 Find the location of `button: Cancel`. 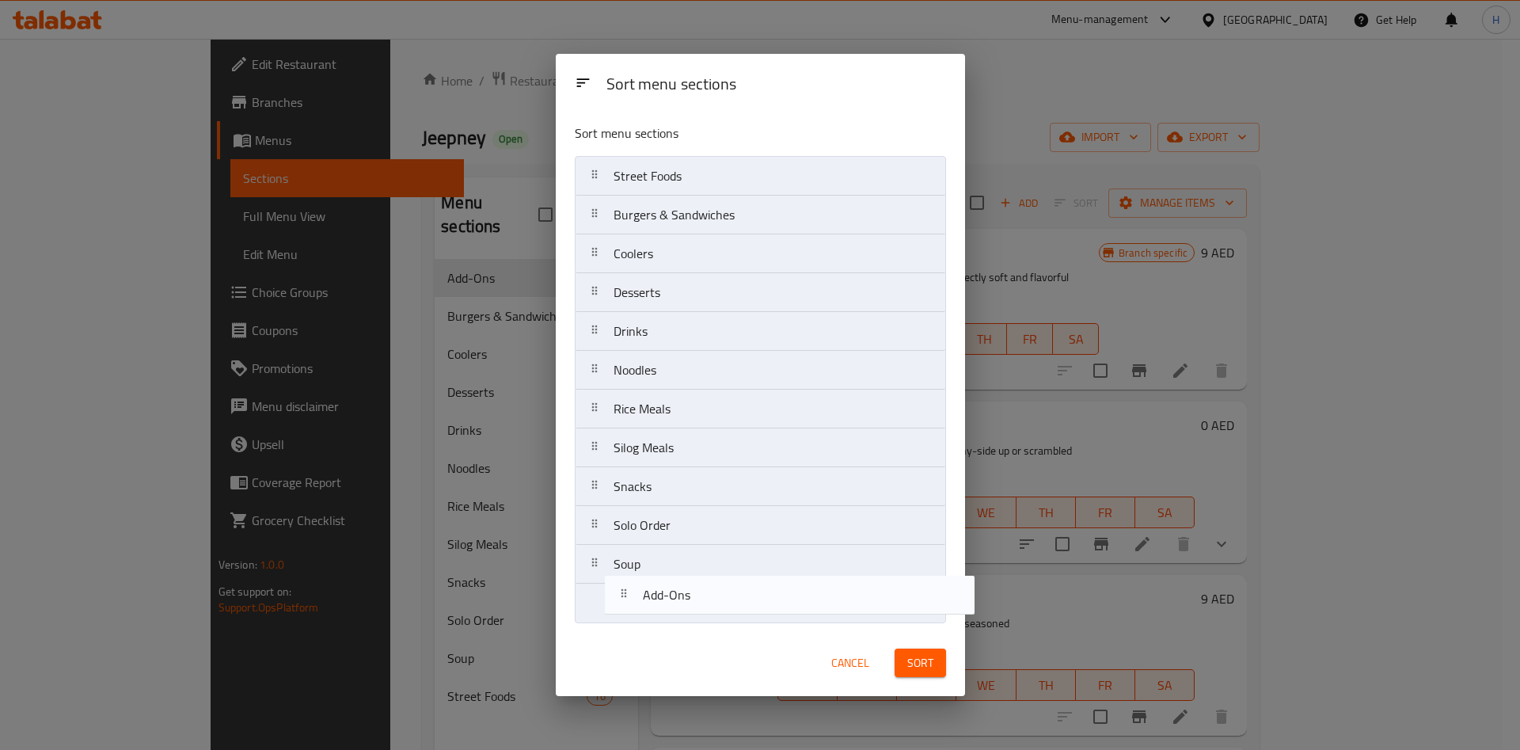

button: Cancel is located at coordinates (850, 663).